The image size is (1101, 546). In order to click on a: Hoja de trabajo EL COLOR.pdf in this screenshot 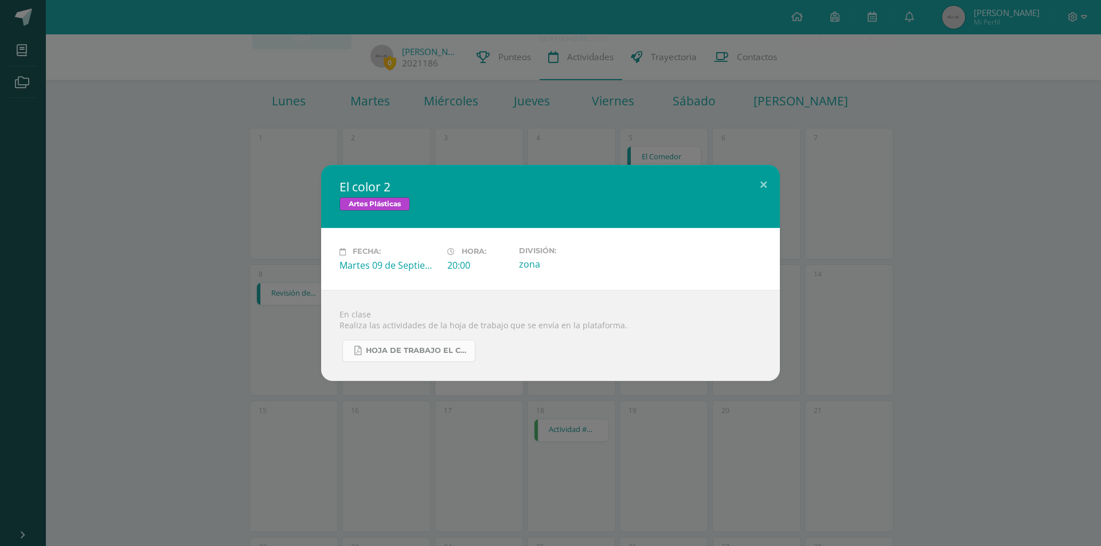, I will do `click(409, 351)`.